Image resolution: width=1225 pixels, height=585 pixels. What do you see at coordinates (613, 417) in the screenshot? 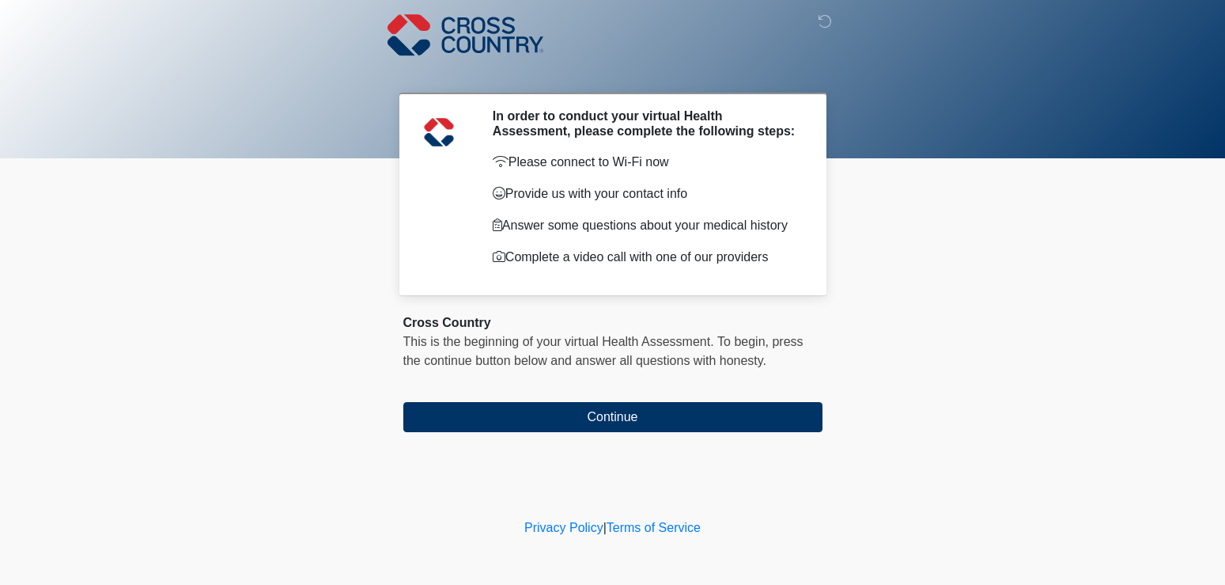
I see `button: Continue` at bounding box center [613, 417].